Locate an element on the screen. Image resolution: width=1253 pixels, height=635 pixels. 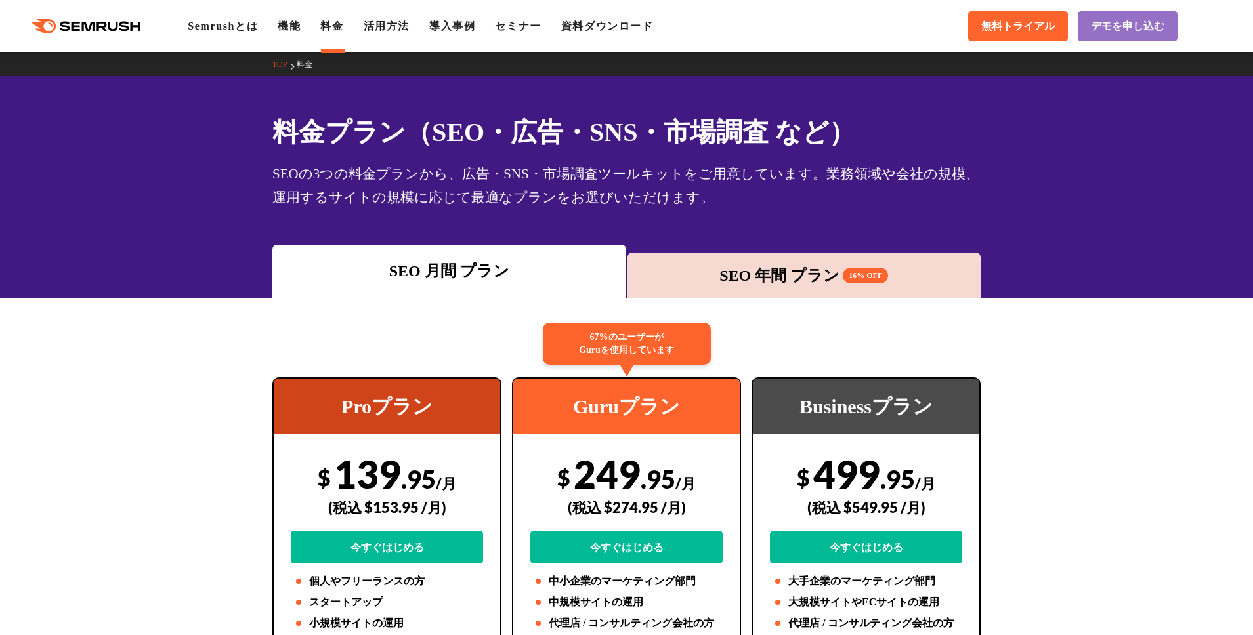
div: (税込 $549.95 /月) is located at coordinates (866, 507).